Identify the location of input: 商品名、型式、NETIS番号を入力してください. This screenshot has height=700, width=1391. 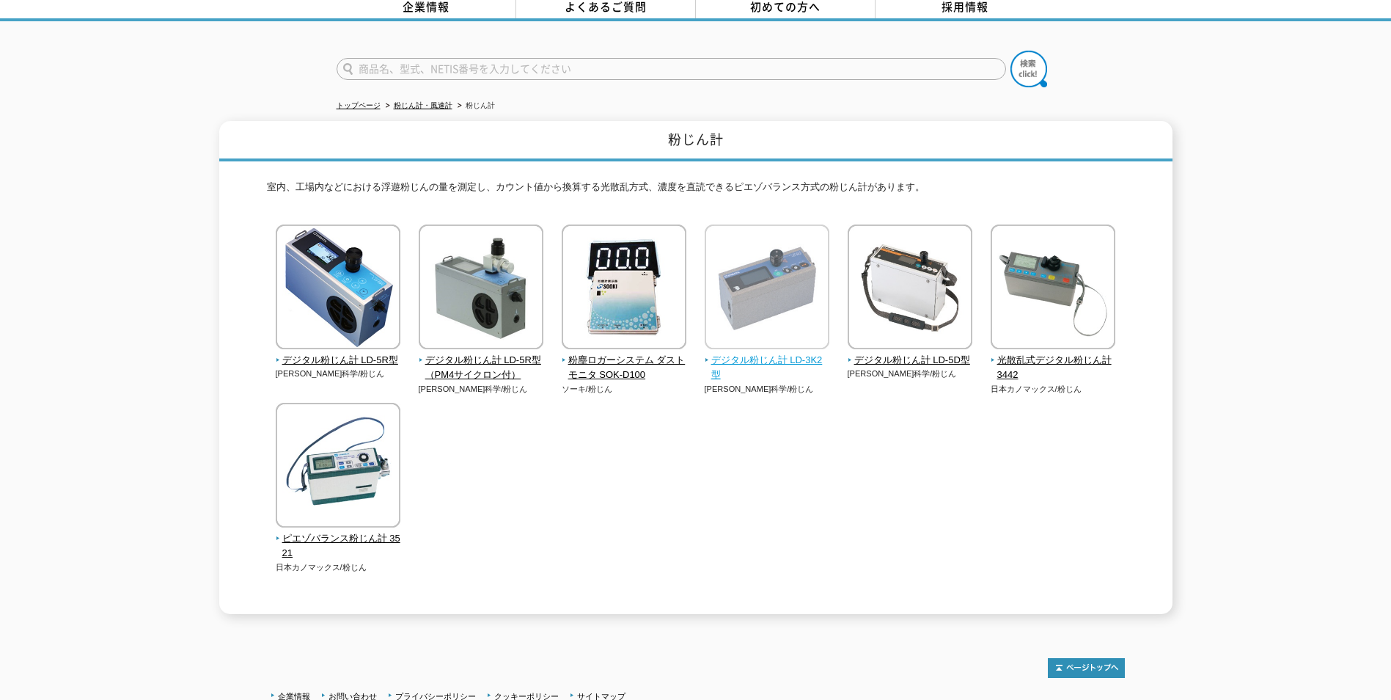
(671, 69).